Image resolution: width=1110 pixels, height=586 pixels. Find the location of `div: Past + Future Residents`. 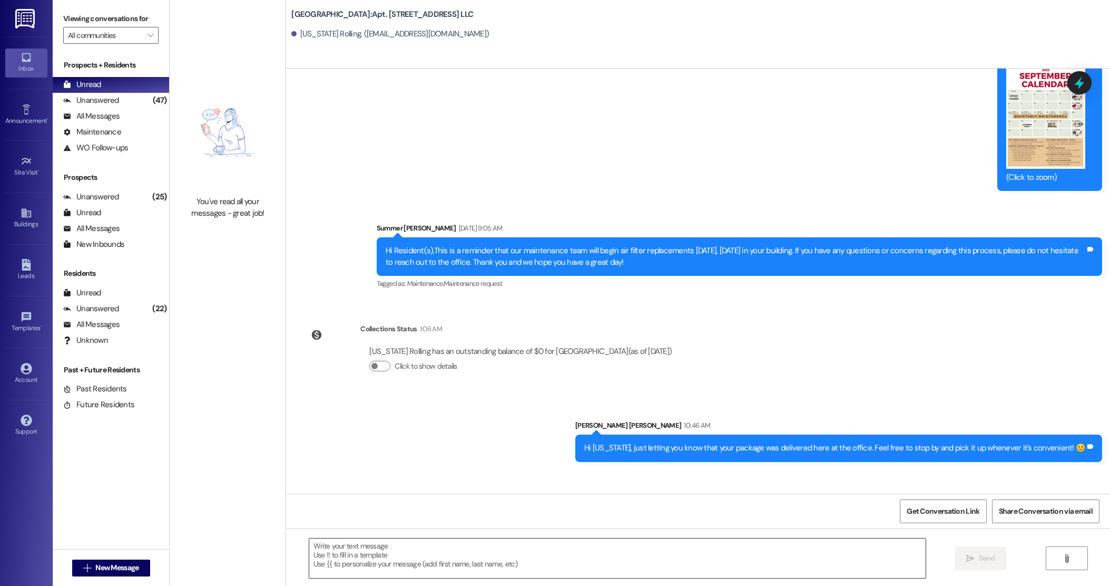

div: Past + Future Residents is located at coordinates (111, 369).